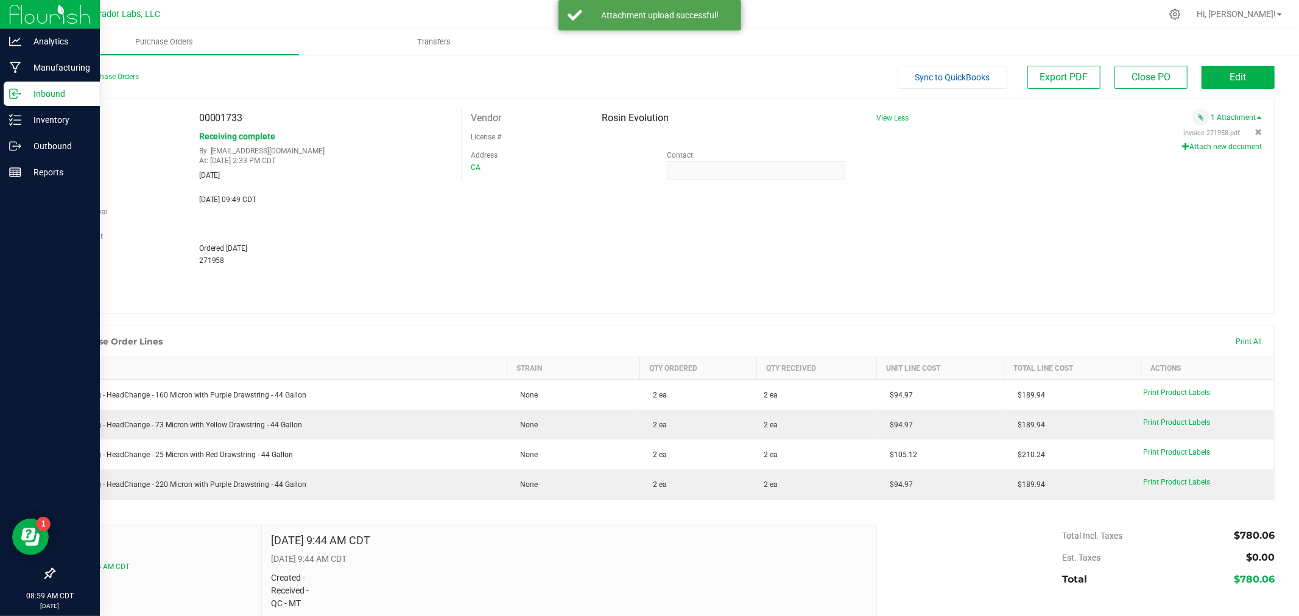 The image size is (1299, 616). What do you see at coordinates (1064, 77) in the screenshot?
I see `span: Export PDF` at bounding box center [1064, 77].